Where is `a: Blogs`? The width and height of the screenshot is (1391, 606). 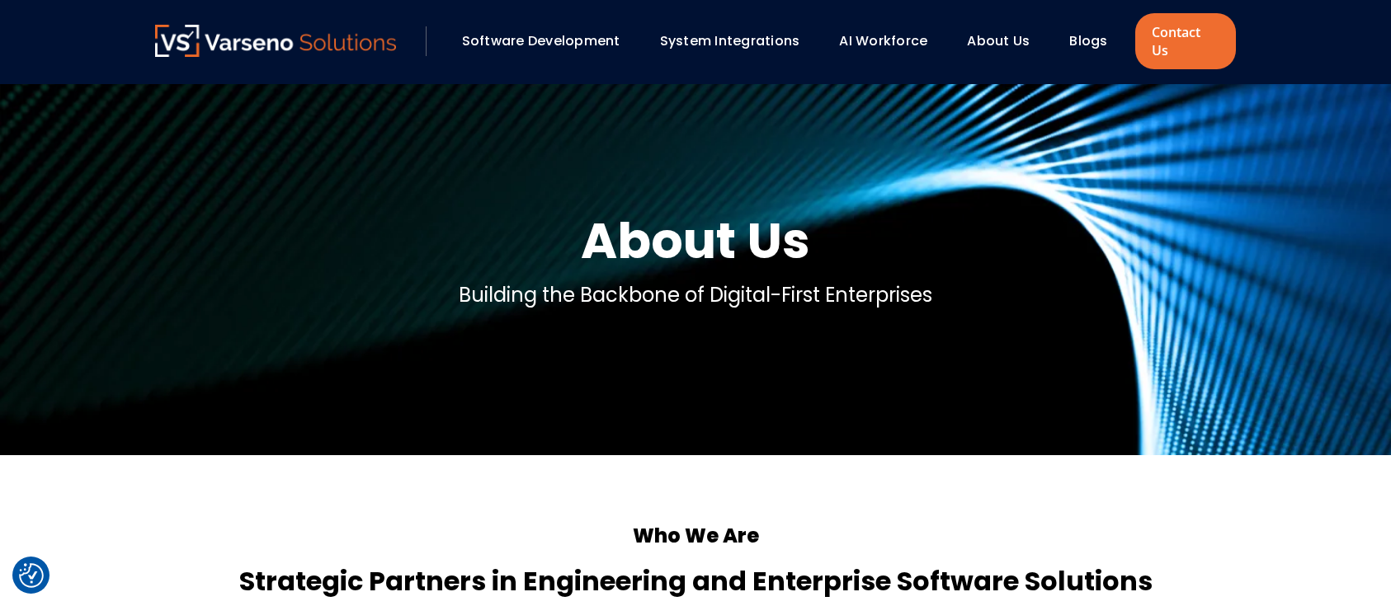 a: Blogs is located at coordinates (1088, 40).